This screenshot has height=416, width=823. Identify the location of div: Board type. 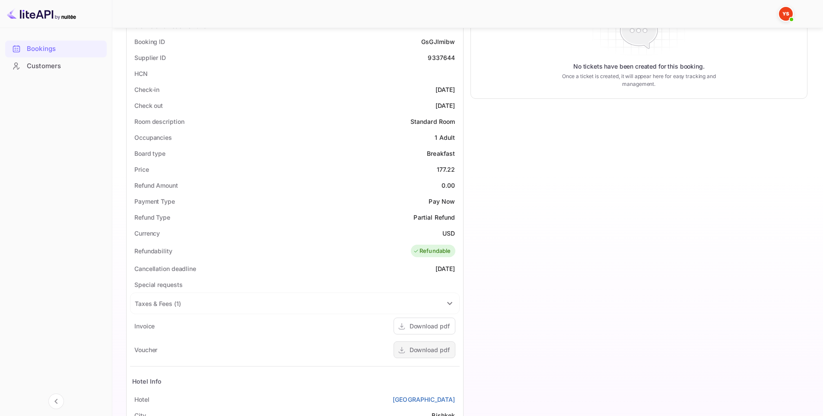
(150, 153).